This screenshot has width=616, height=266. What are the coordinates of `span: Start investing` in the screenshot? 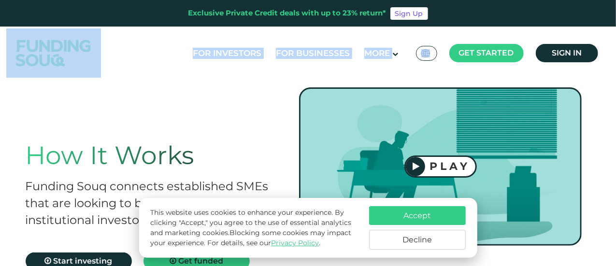 It's located at (83, 261).